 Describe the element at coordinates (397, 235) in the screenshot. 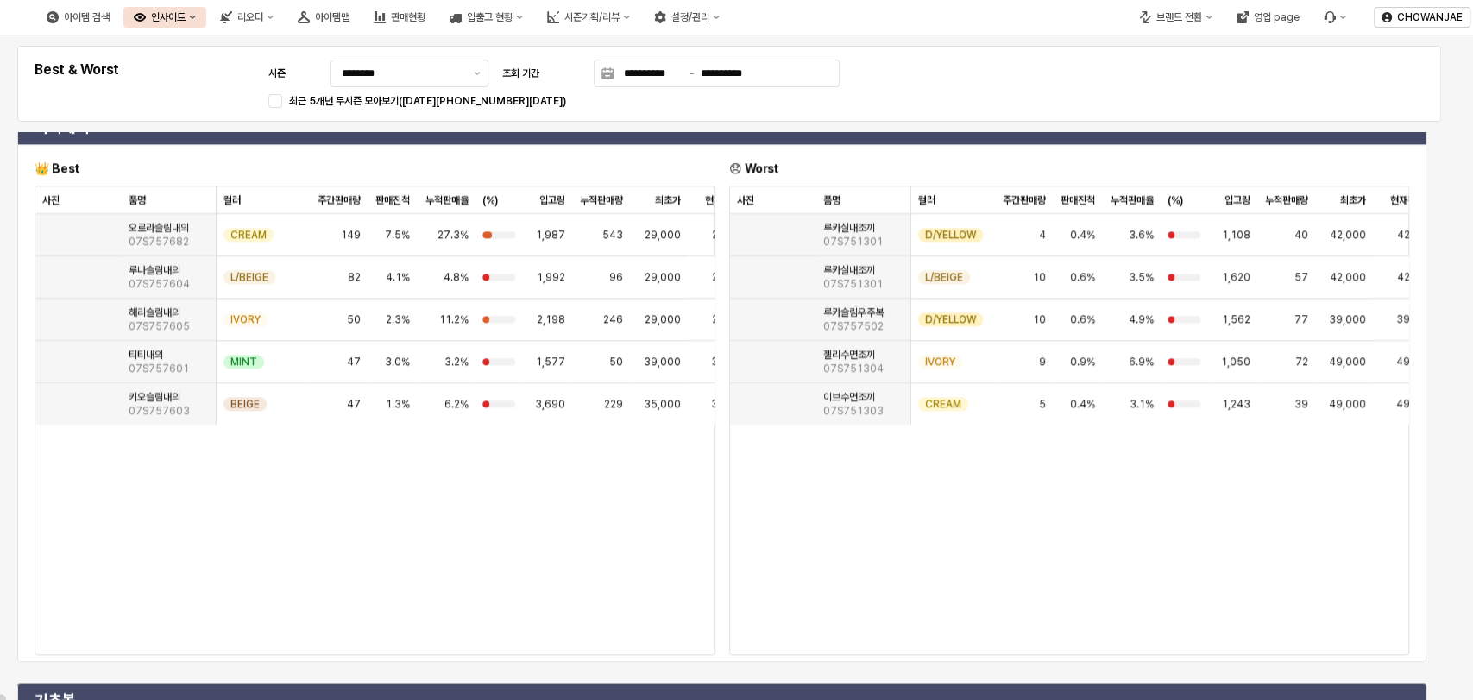

I see `span: 7.5%` at that location.